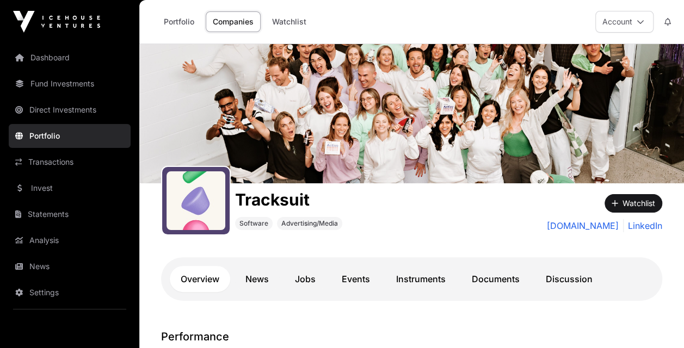 This screenshot has height=348, width=684. I want to click on a: Documents, so click(496, 279).